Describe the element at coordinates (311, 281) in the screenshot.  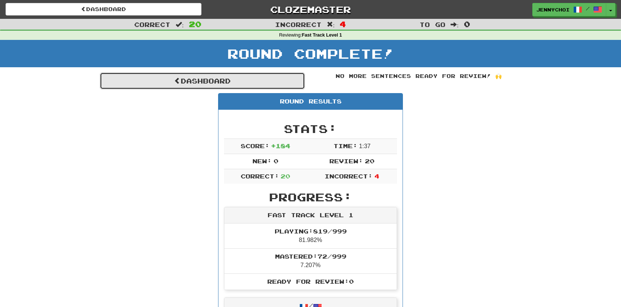
I see `span: Ready for Review: 0` at that location.